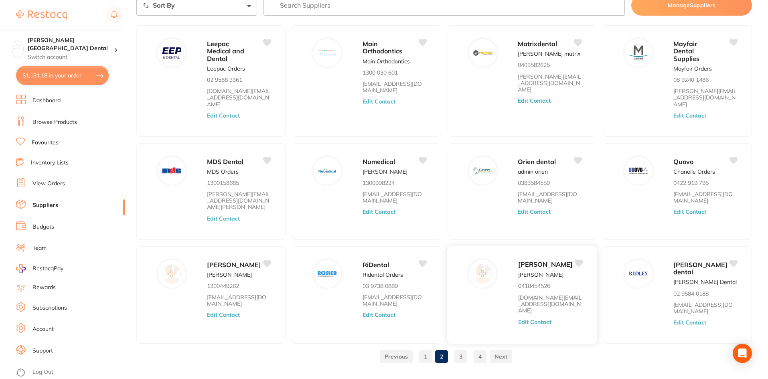 This screenshot has width=768, height=379. I want to click on p: 1300 030 601, so click(380, 73).